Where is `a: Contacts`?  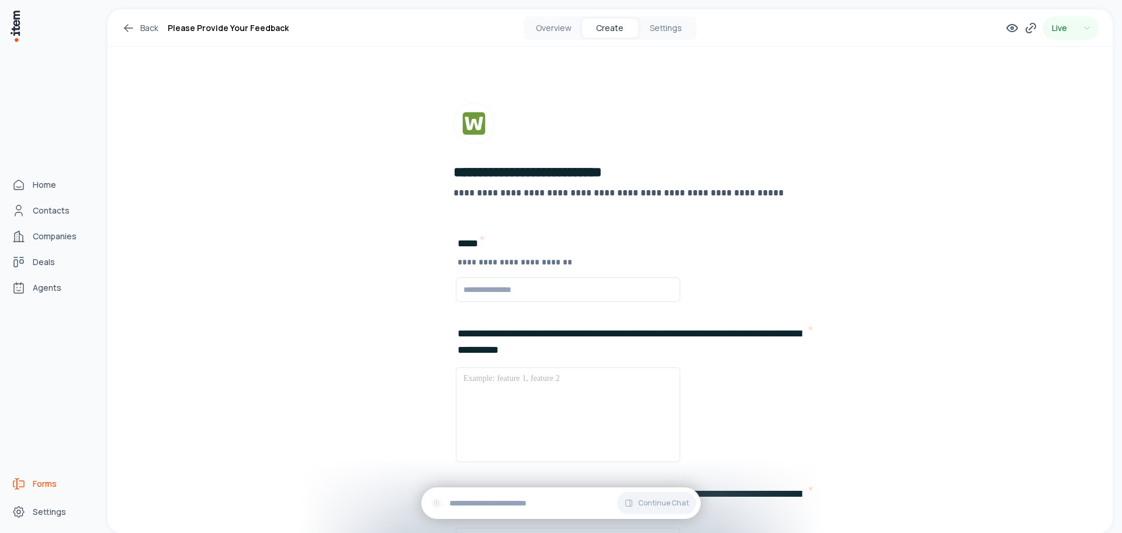 a: Contacts is located at coordinates (51, 210).